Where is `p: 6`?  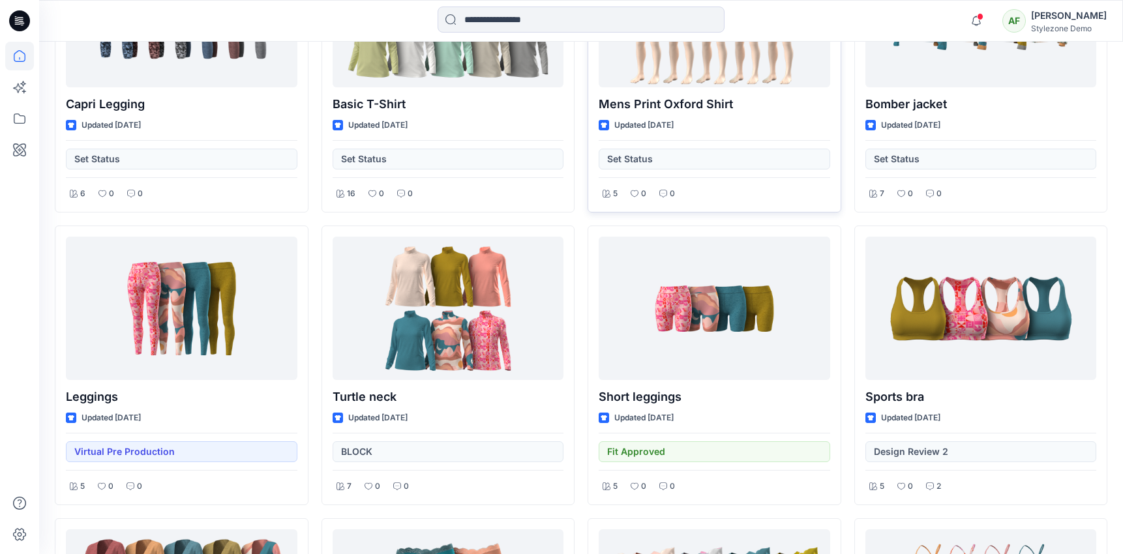 p: 6 is located at coordinates (83, 194).